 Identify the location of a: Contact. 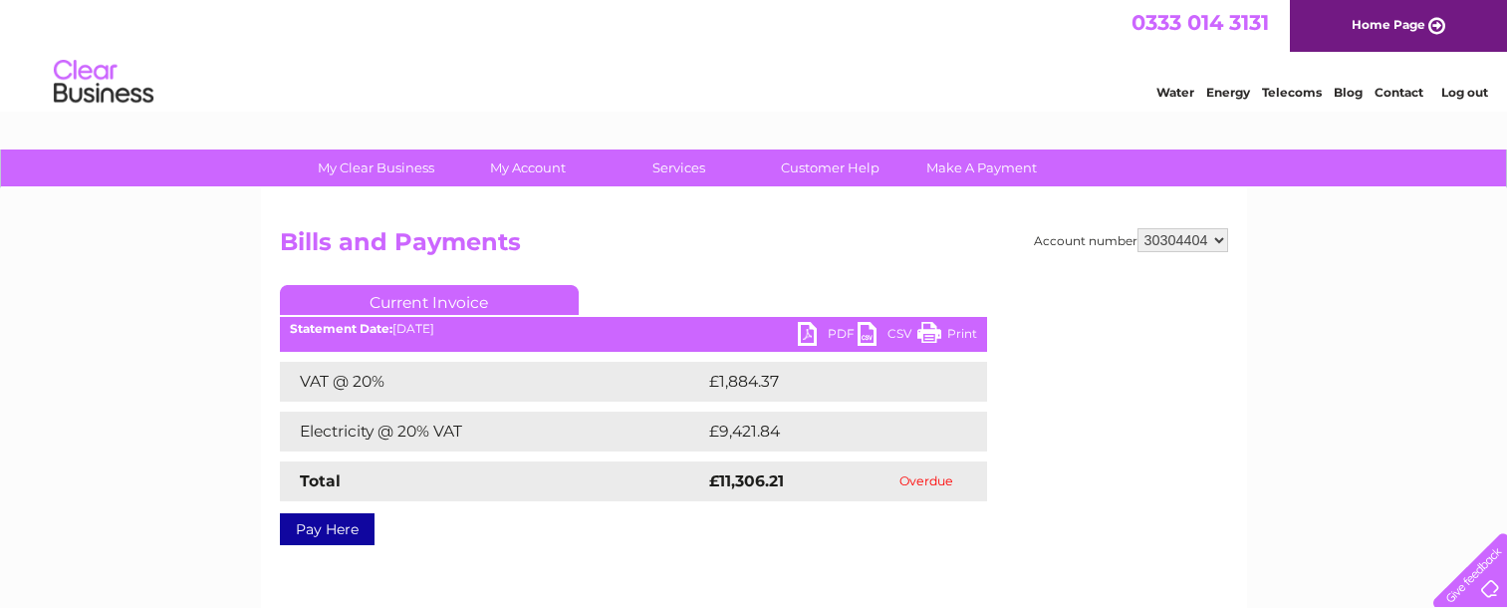
(1399, 92).